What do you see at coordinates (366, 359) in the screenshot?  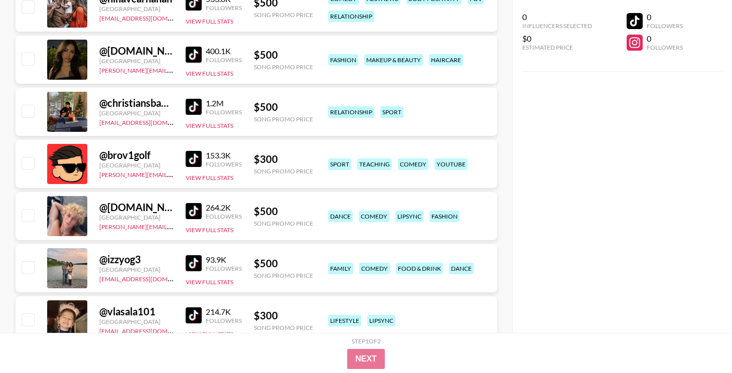 I see `button: Next` at bounding box center [366, 359].